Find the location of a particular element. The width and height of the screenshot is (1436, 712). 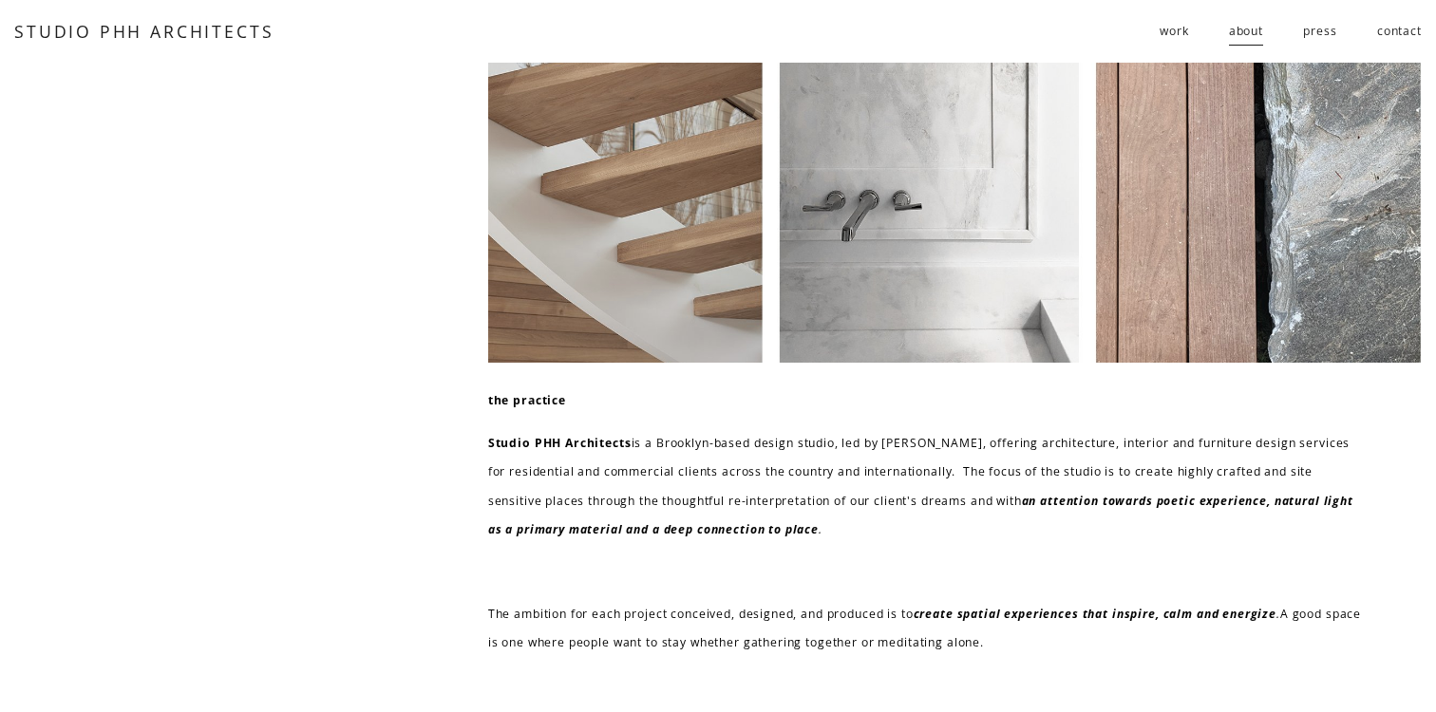

a: folder dropdown is located at coordinates (1174, 31).